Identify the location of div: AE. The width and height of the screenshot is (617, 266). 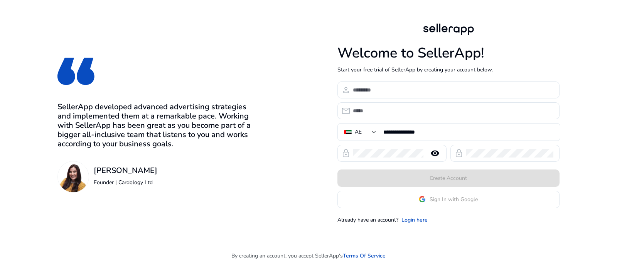
(358, 132).